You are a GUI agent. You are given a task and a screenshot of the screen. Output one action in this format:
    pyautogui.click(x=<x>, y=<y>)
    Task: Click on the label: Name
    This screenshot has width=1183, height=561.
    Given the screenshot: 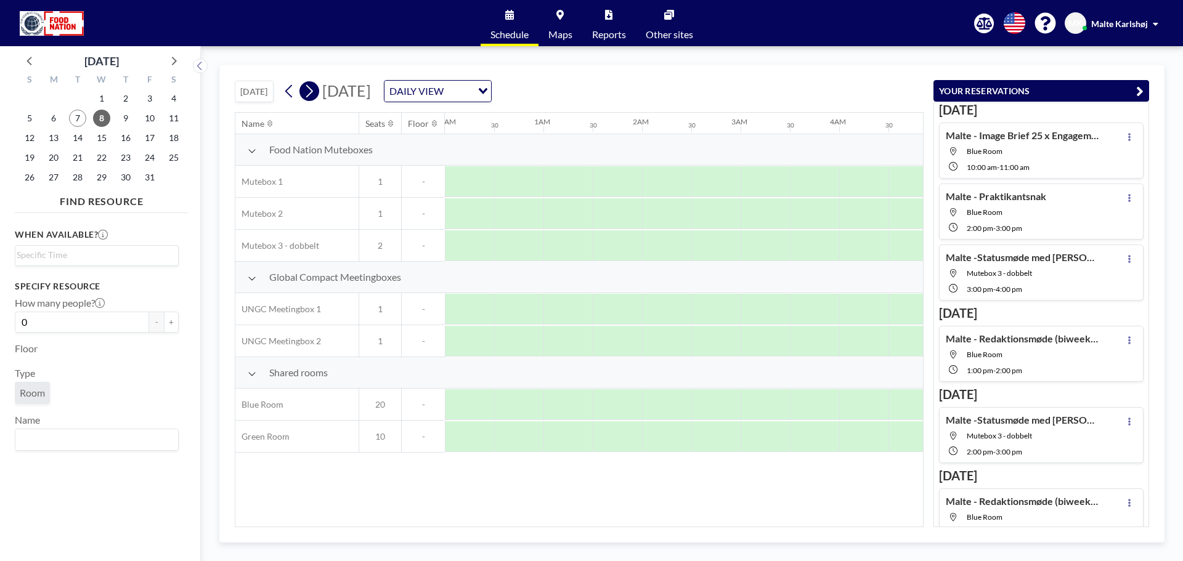 What is the action you would take?
    pyautogui.click(x=27, y=420)
    